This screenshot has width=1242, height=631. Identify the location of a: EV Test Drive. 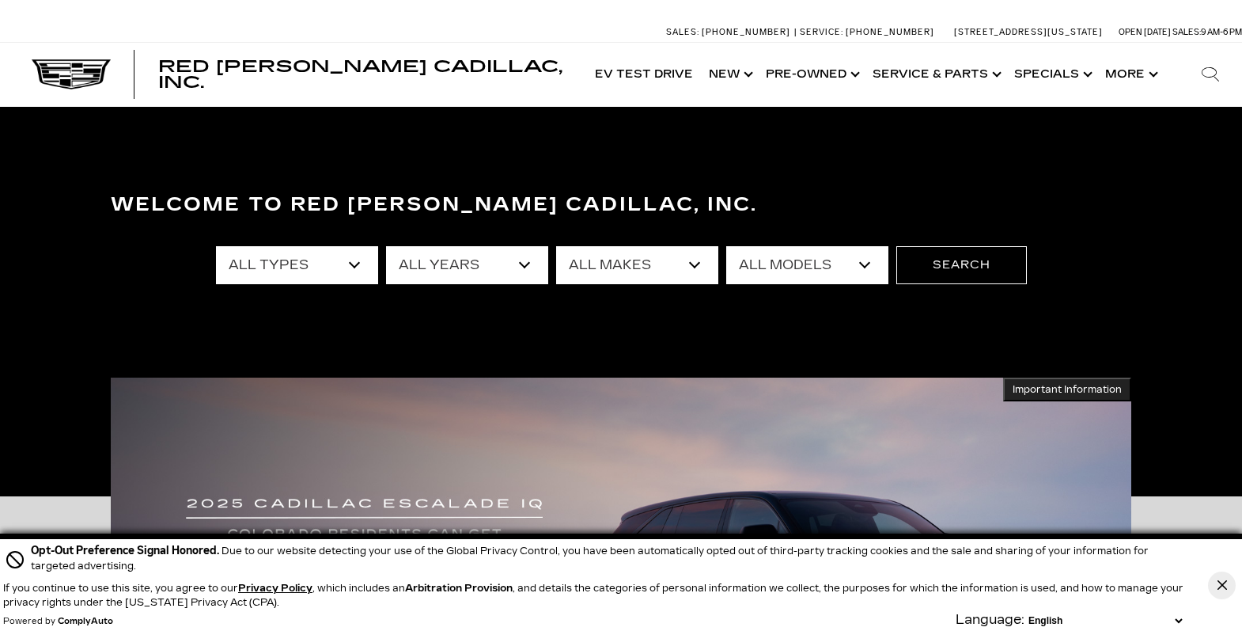
(644, 74).